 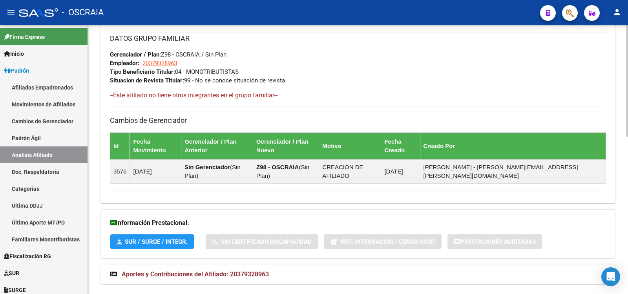 What do you see at coordinates (156, 242) in the screenshot?
I see `span: SUR / SURGE / INTEGR.` at bounding box center [156, 242].